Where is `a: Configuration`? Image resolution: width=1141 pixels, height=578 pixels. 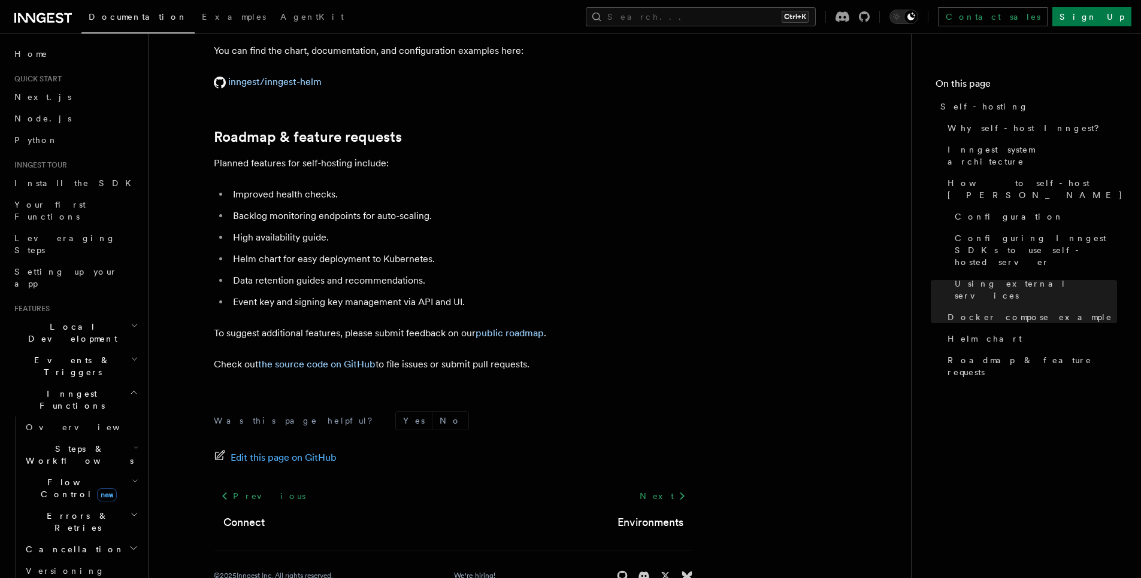 a: Configuration is located at coordinates (1033, 217).